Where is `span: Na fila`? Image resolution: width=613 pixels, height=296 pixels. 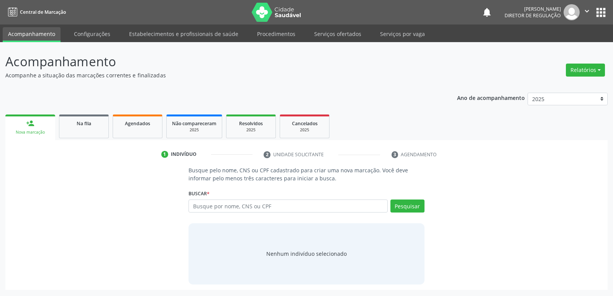 span: Na fila is located at coordinates (84, 123).